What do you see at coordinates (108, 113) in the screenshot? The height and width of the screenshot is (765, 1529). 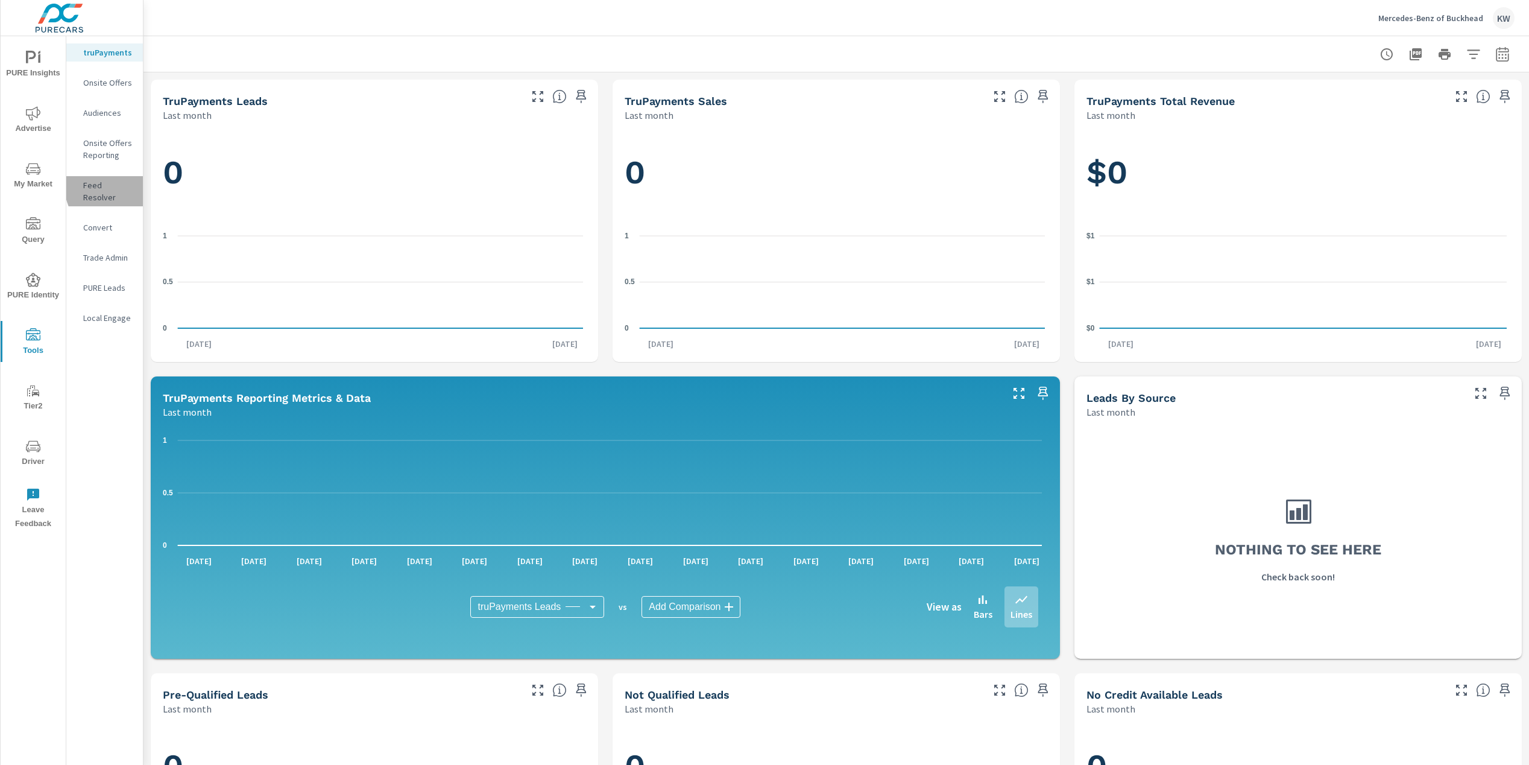 I see `p: Audiences` at bounding box center [108, 113].